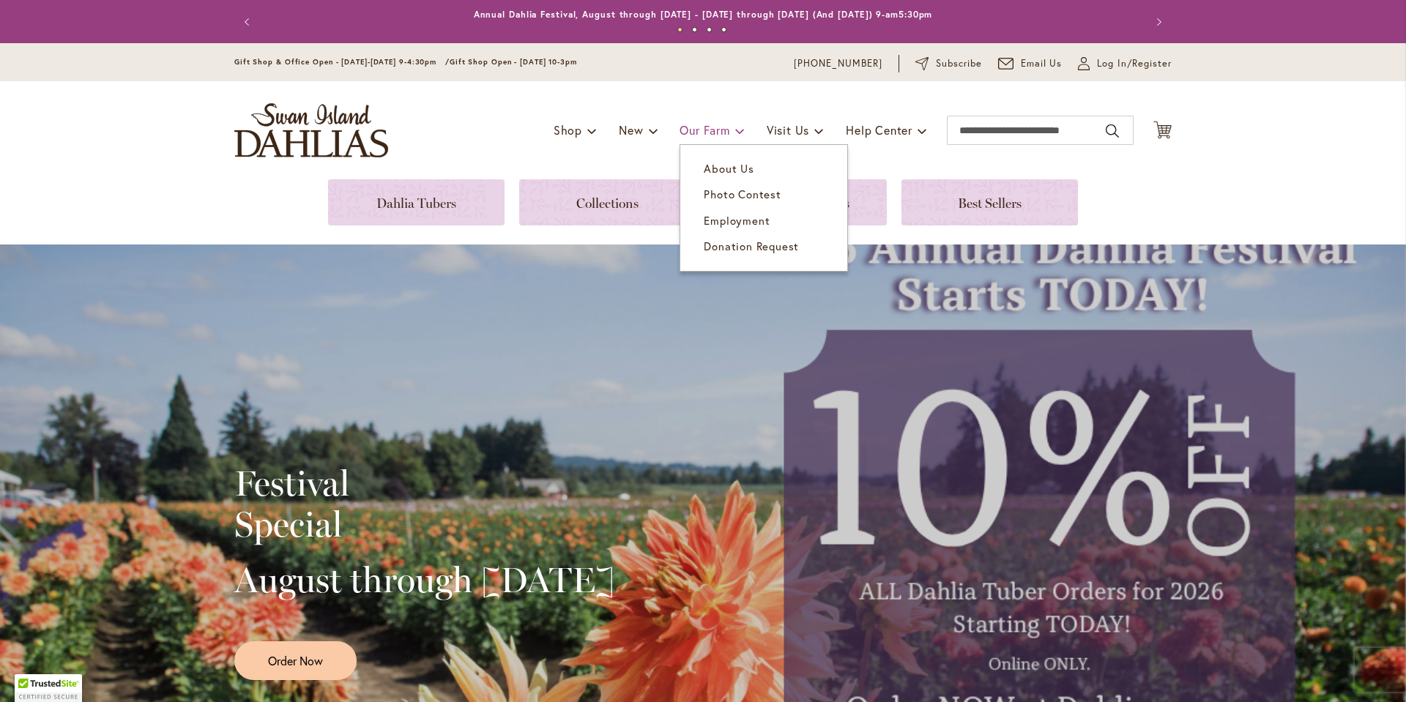 Image resolution: width=1406 pixels, height=702 pixels. I want to click on span: New, so click(630, 130).